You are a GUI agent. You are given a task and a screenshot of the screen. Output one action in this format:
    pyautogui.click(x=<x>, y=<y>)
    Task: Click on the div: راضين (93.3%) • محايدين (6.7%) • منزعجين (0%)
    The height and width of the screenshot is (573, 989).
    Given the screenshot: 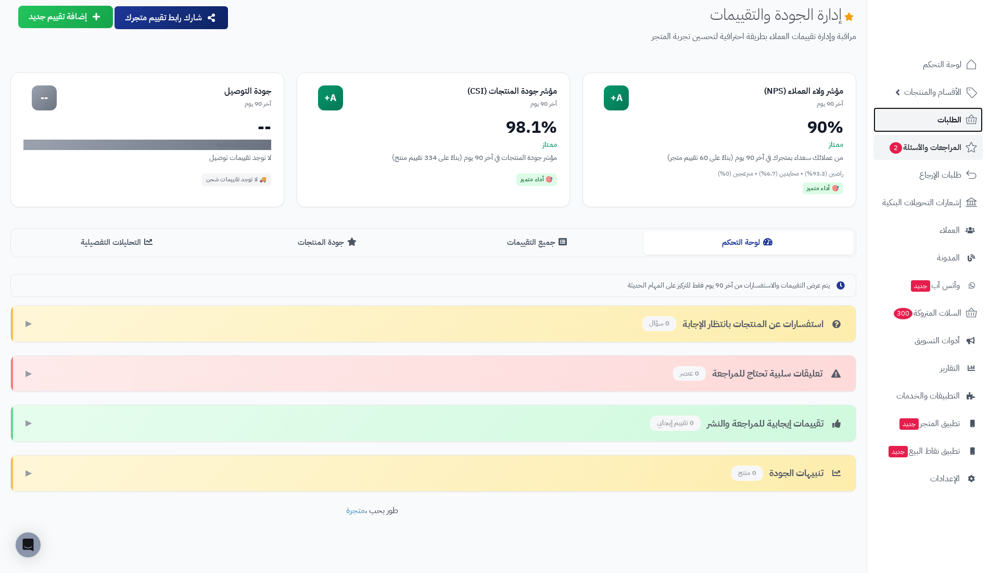 What is the action you would take?
    pyautogui.click(x=719, y=173)
    